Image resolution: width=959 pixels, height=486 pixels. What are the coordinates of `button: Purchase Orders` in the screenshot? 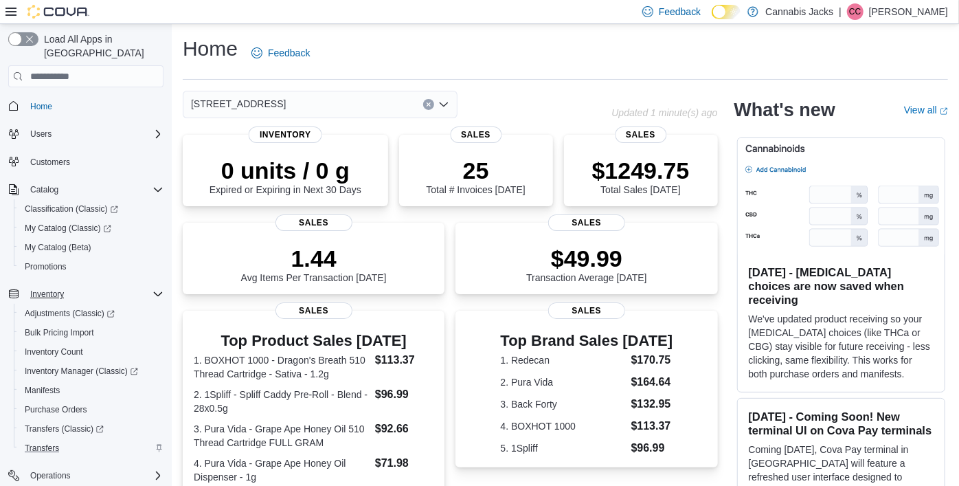 It's located at (91, 410).